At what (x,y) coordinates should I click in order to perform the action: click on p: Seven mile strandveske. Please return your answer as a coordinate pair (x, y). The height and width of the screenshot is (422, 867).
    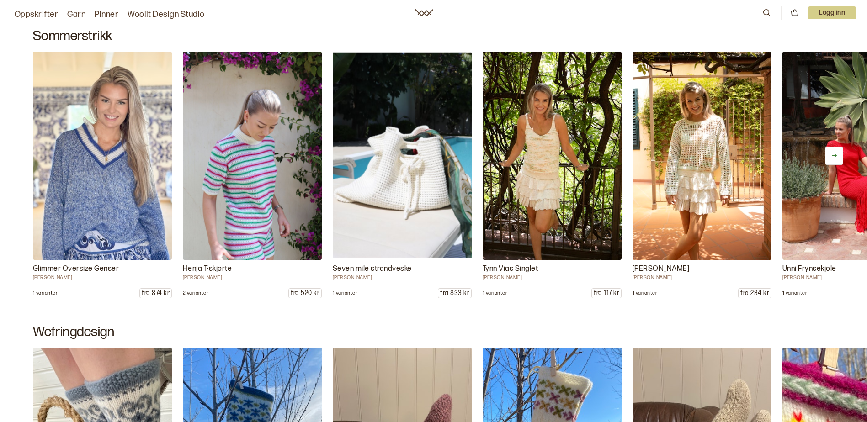
    Looking at the image, I should click on (402, 269).